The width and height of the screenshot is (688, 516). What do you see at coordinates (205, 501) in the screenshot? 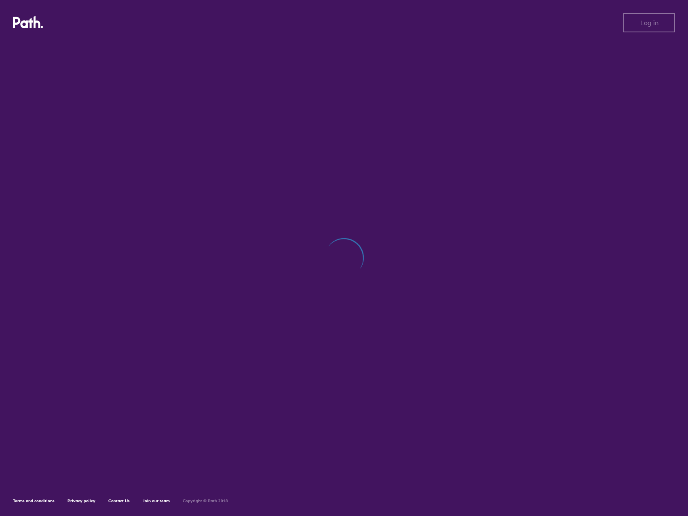
I see `h6: Copyright © Path 2018` at bounding box center [205, 501].